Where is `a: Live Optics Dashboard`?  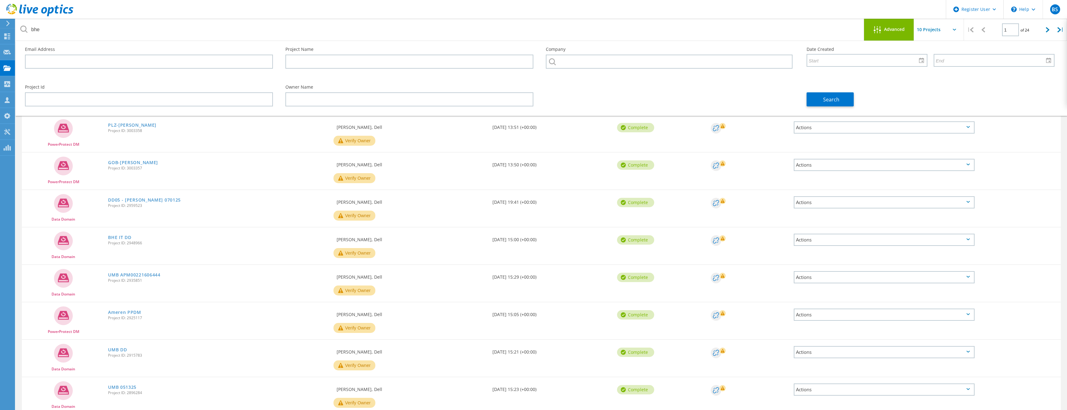 a: Live Optics Dashboard is located at coordinates (40, 15).